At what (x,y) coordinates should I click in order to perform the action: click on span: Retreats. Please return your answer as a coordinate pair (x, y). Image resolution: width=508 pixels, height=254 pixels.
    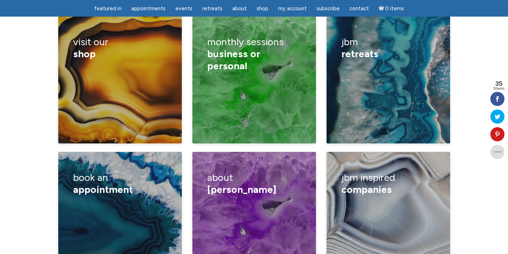
    Looking at the image, I should click on (212, 8).